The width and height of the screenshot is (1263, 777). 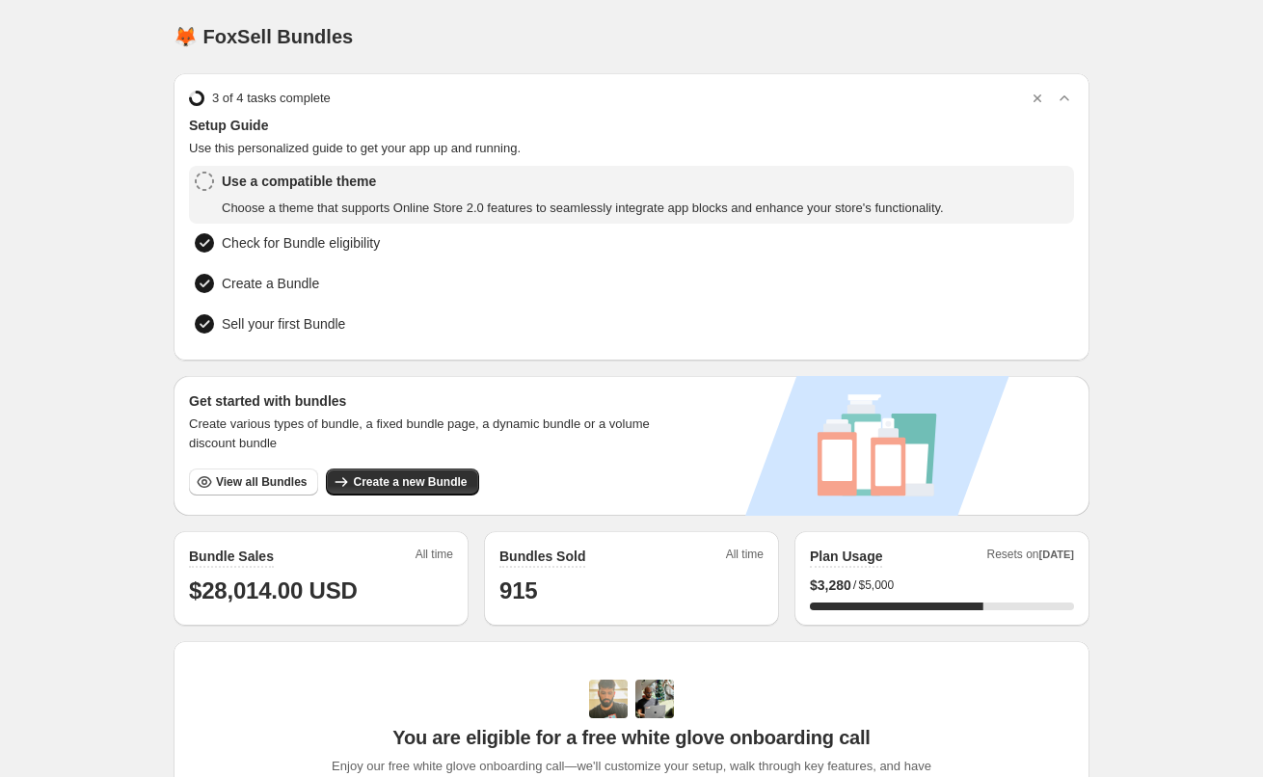 I want to click on span: Create a new Bundle, so click(x=410, y=482).